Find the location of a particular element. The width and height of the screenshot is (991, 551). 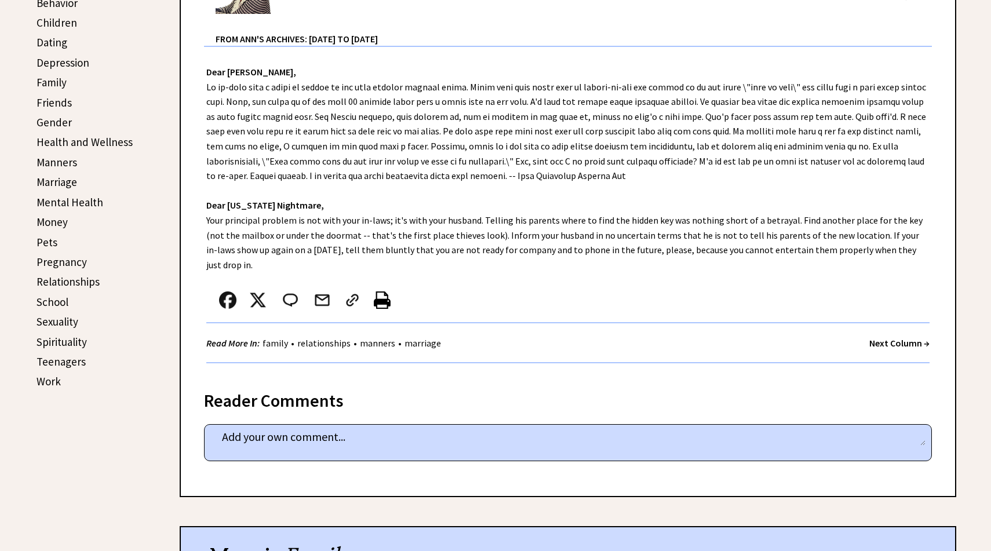

a: Teenagers is located at coordinates (61, 362).